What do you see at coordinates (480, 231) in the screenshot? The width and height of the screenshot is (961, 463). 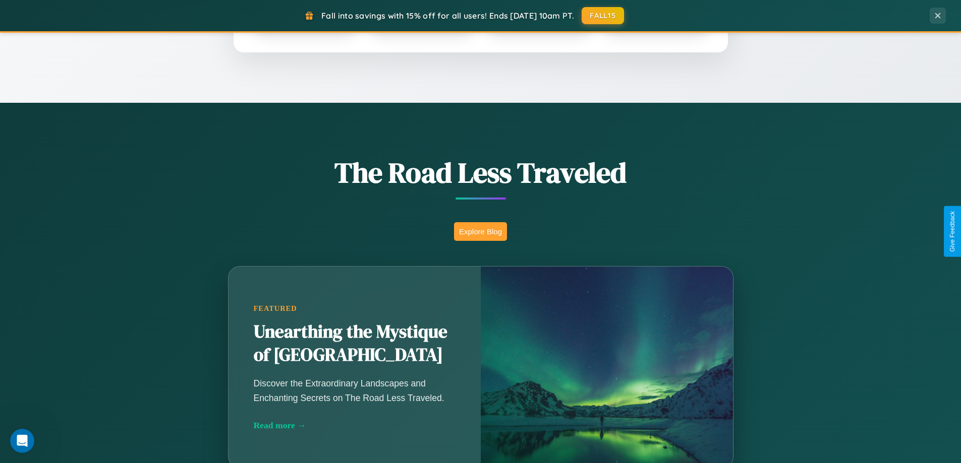 I see `button: Explore Blog` at bounding box center [480, 231].